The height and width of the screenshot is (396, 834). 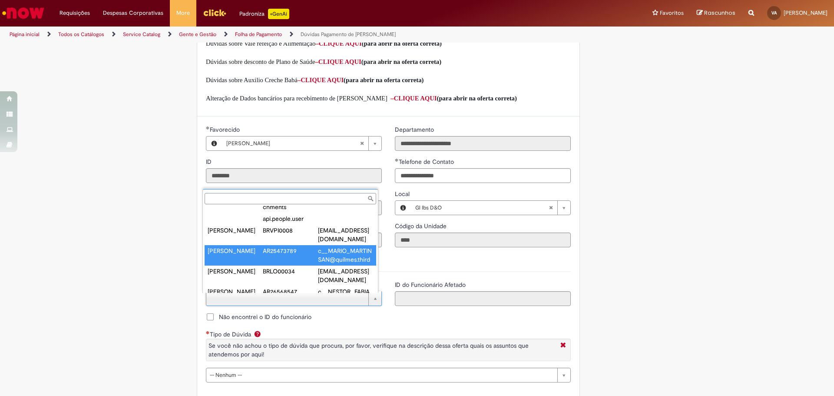 What do you see at coordinates (345, 255) in the screenshot?
I see `div: c__MARIO_MARTINSAN@quilmes.third` at bounding box center [345, 255].